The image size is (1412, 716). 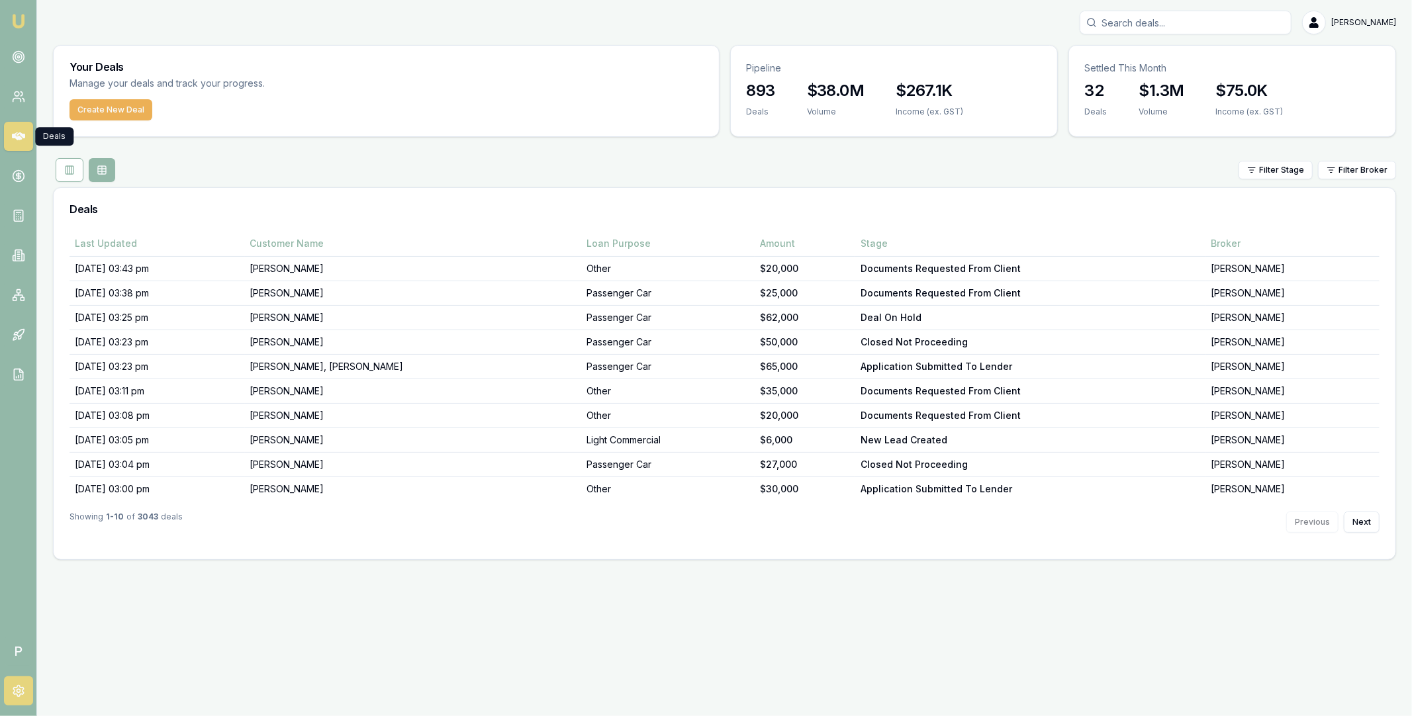 What do you see at coordinates (806, 367) in the screenshot?
I see `div: $65,000` at bounding box center [806, 367].